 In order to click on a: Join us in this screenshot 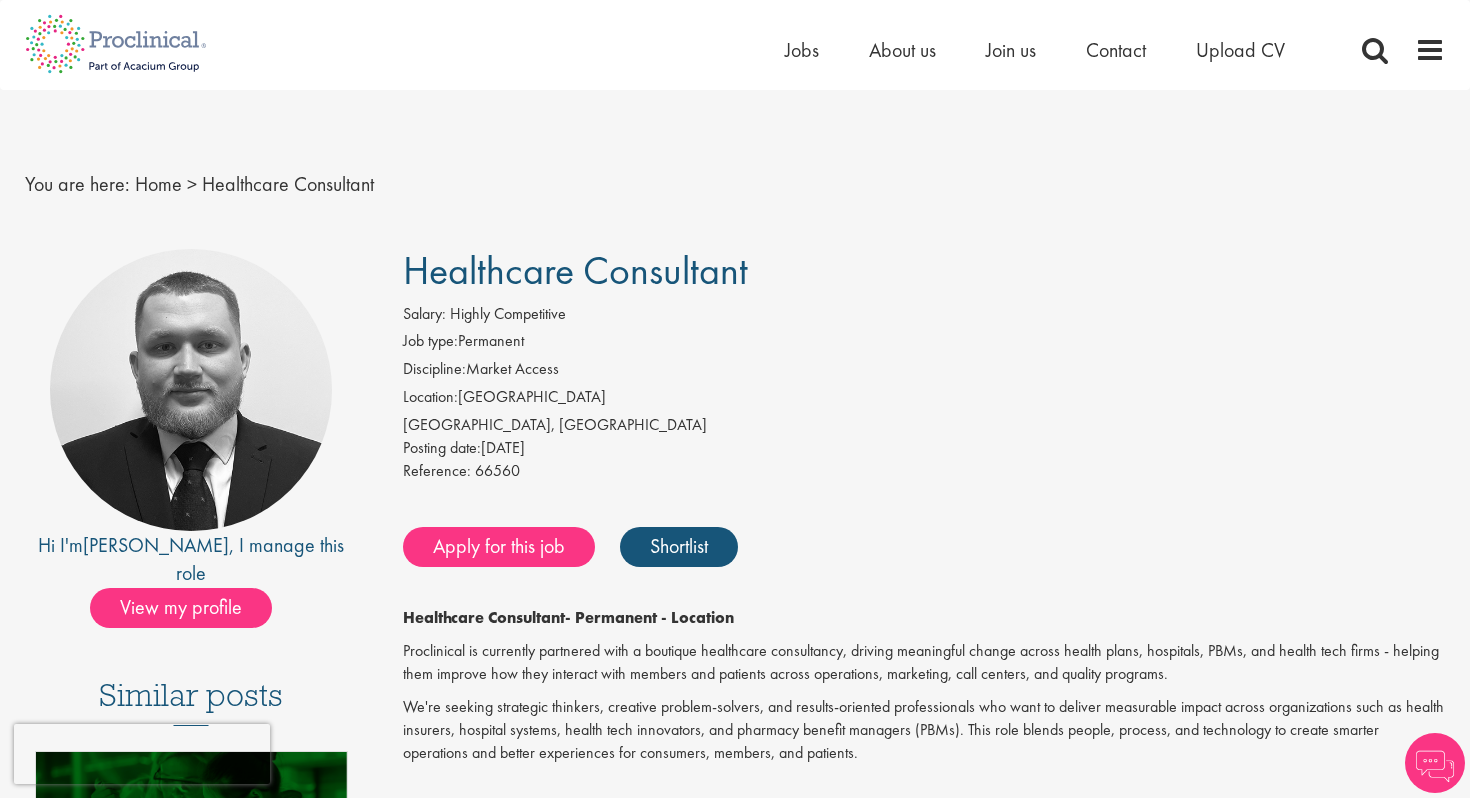, I will do `click(1011, 50)`.